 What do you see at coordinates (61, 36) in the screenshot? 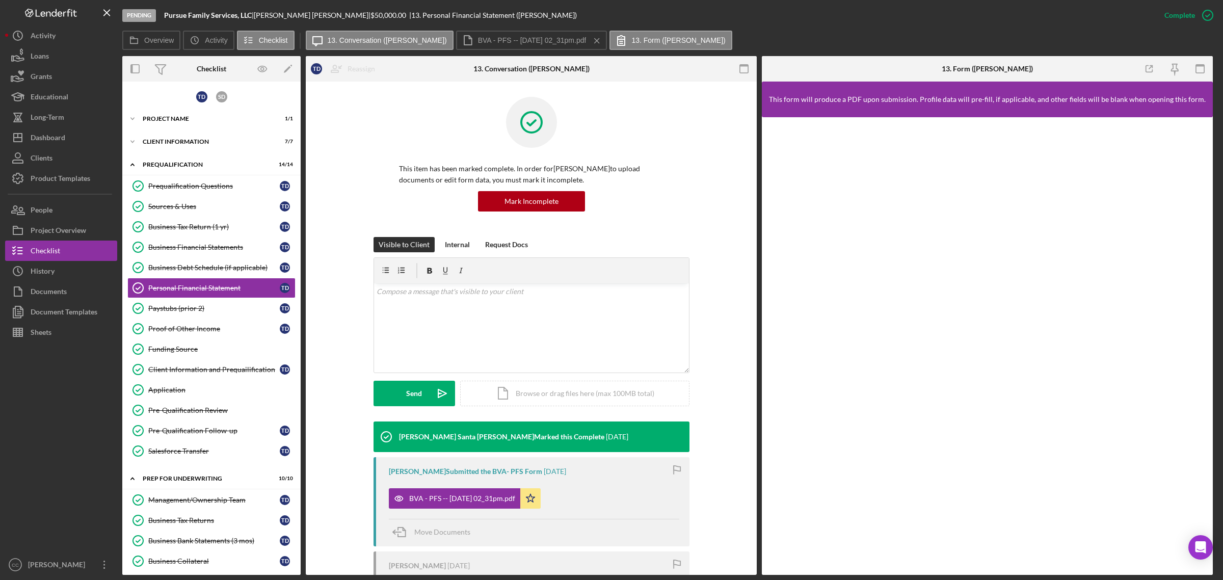
I see `a: Activity` at bounding box center [61, 36].